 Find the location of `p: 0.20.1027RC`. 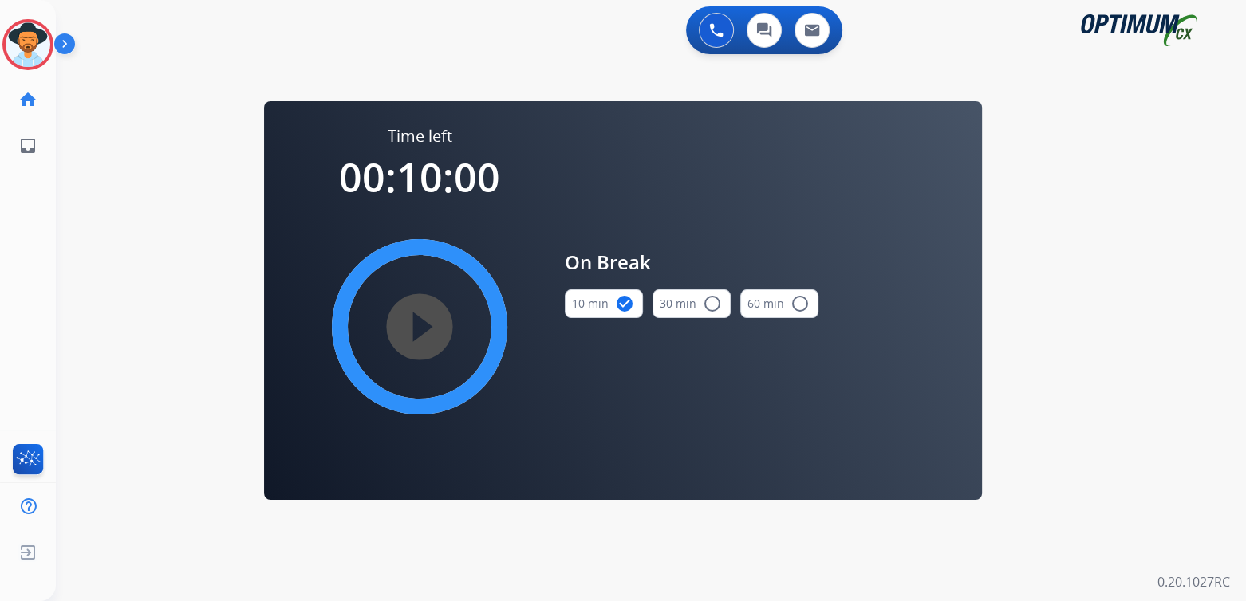

p: 0.20.1027RC is located at coordinates (1193, 582).